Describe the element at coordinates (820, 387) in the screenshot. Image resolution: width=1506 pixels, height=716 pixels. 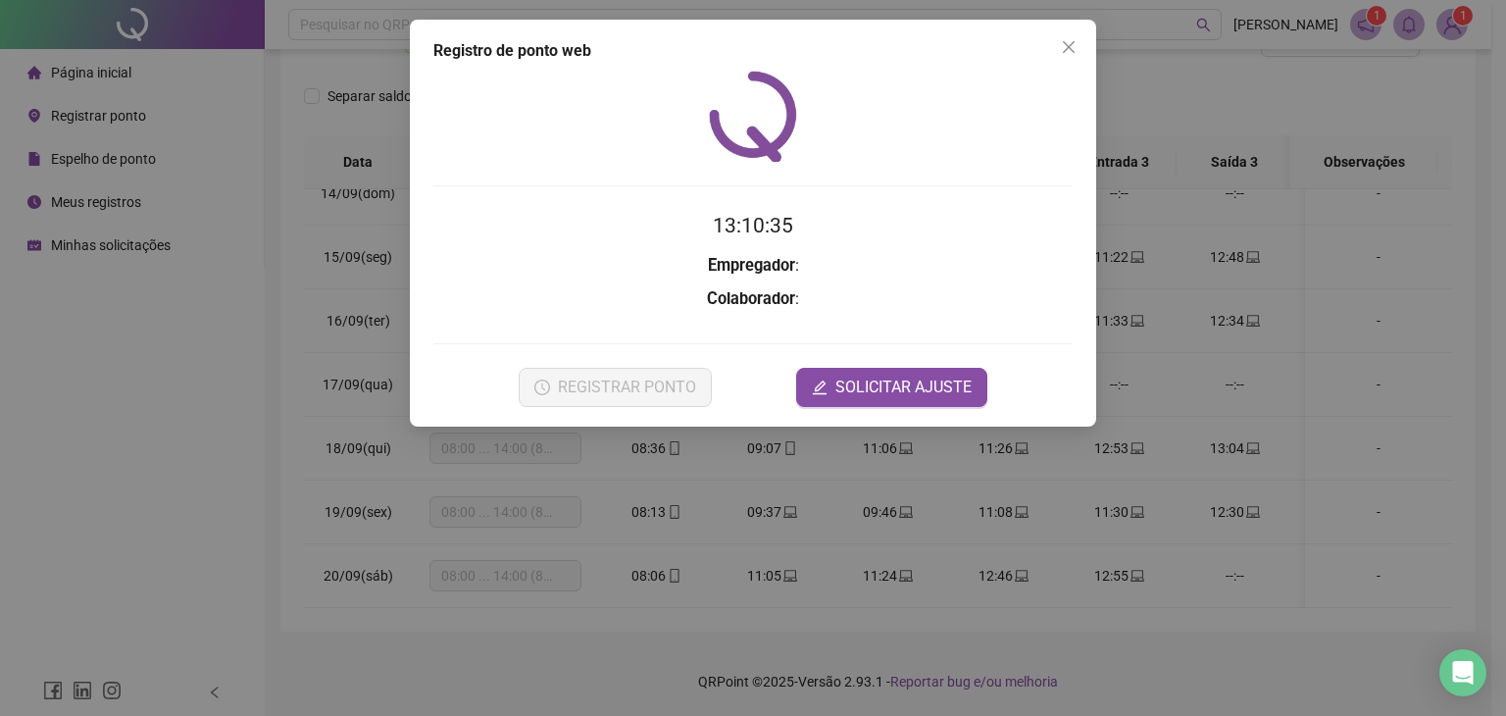
I see `span: edit` at that location.